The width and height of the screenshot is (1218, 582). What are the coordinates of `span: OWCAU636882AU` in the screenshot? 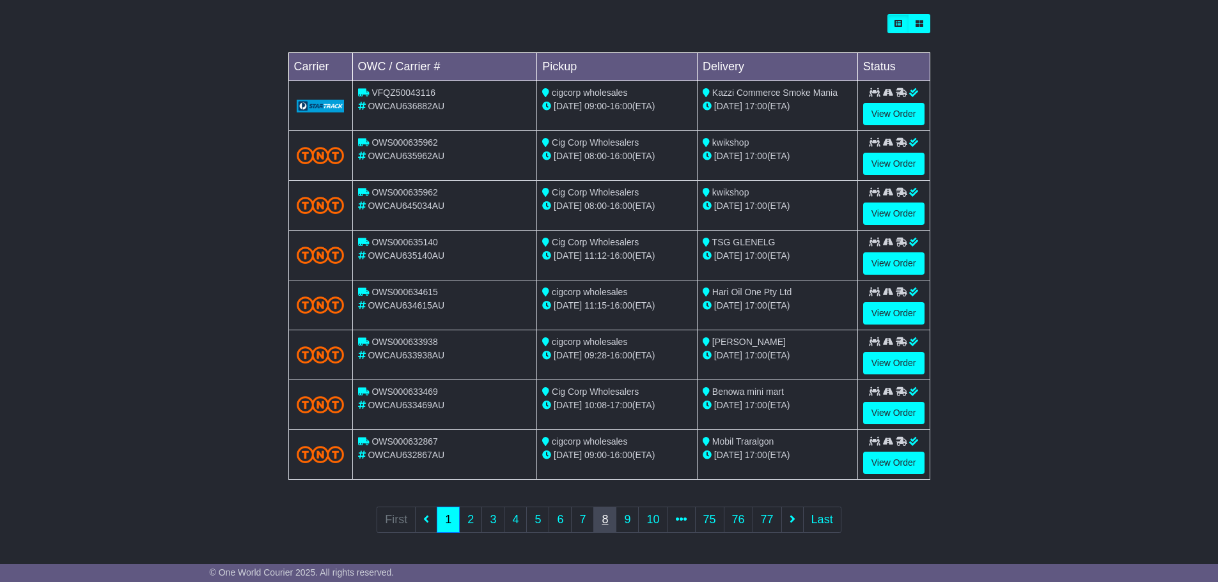 It's located at (406, 106).